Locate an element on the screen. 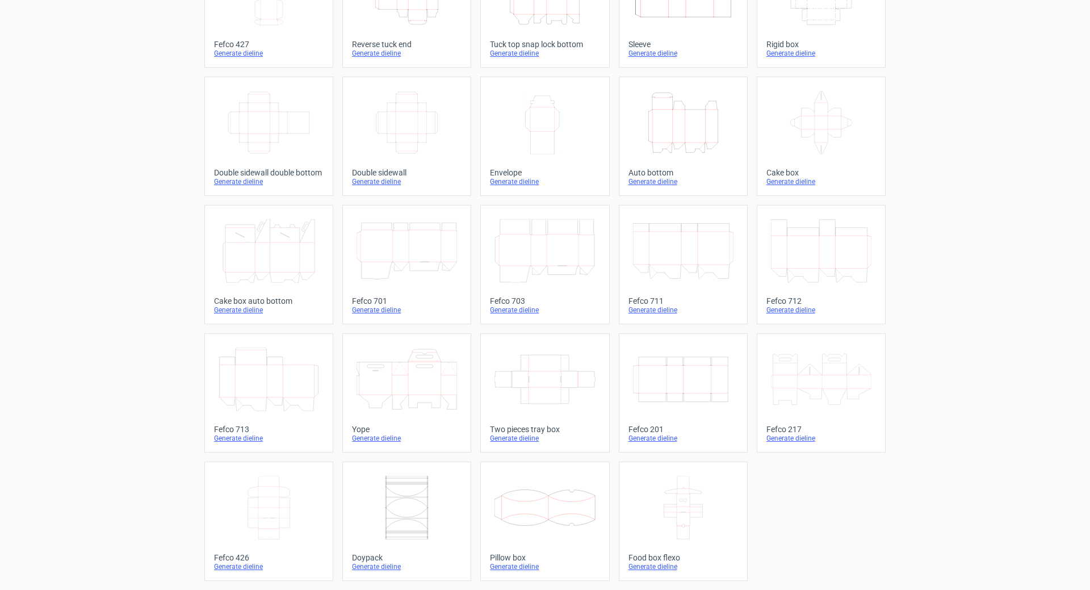 Image resolution: width=1090 pixels, height=590 pixels. a: YopeGenerate dieline is located at coordinates (407, 393).